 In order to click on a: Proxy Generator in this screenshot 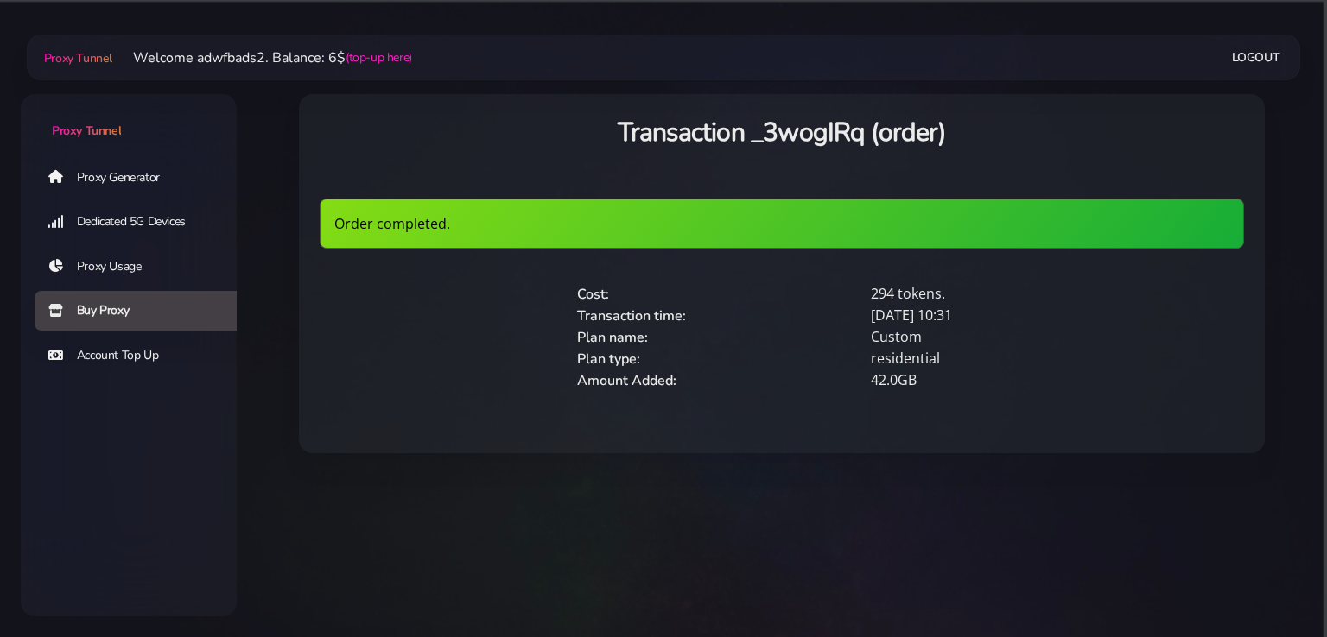, I will do `click(143, 177)`.